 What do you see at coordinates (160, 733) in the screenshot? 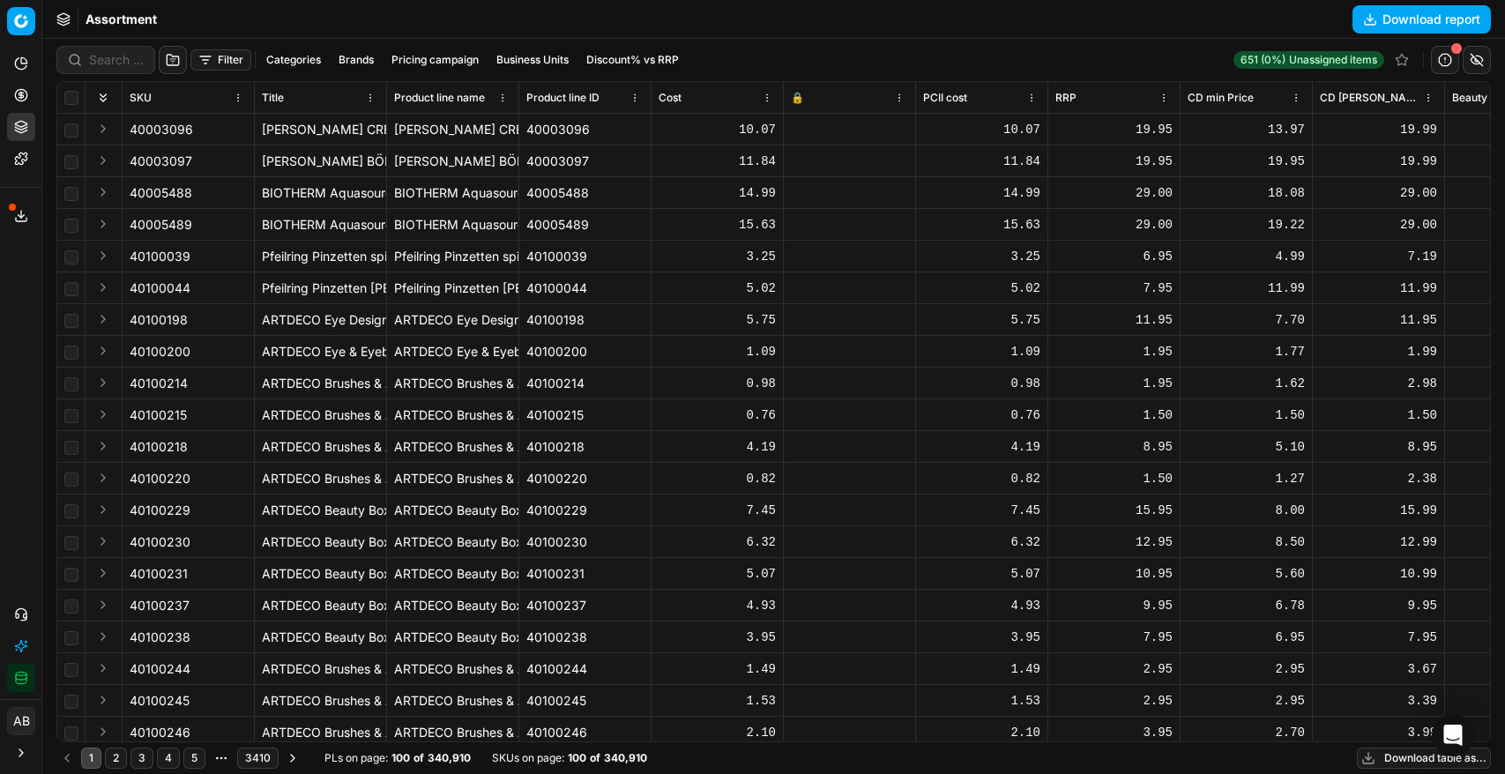
I see `span: 40100246` at bounding box center [160, 733].